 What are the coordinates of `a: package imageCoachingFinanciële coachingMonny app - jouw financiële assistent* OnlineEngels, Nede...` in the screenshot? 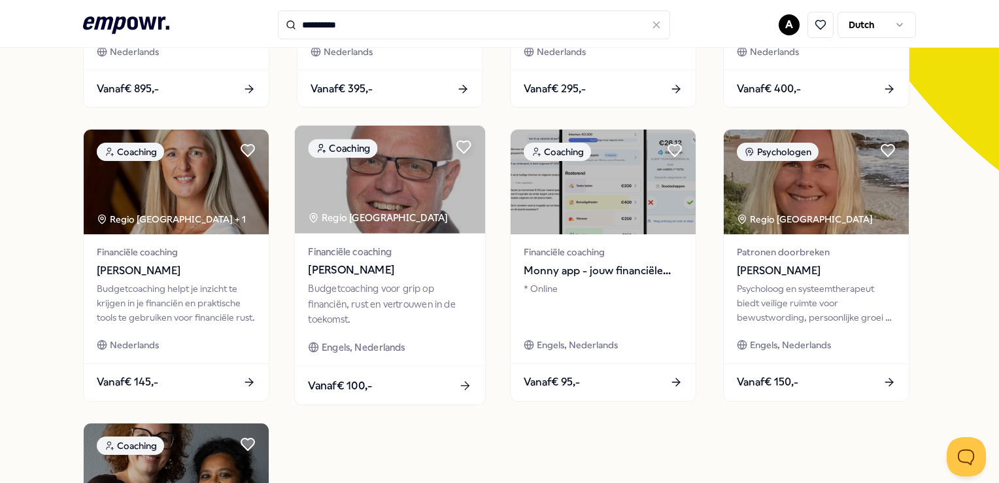 It's located at (603, 265).